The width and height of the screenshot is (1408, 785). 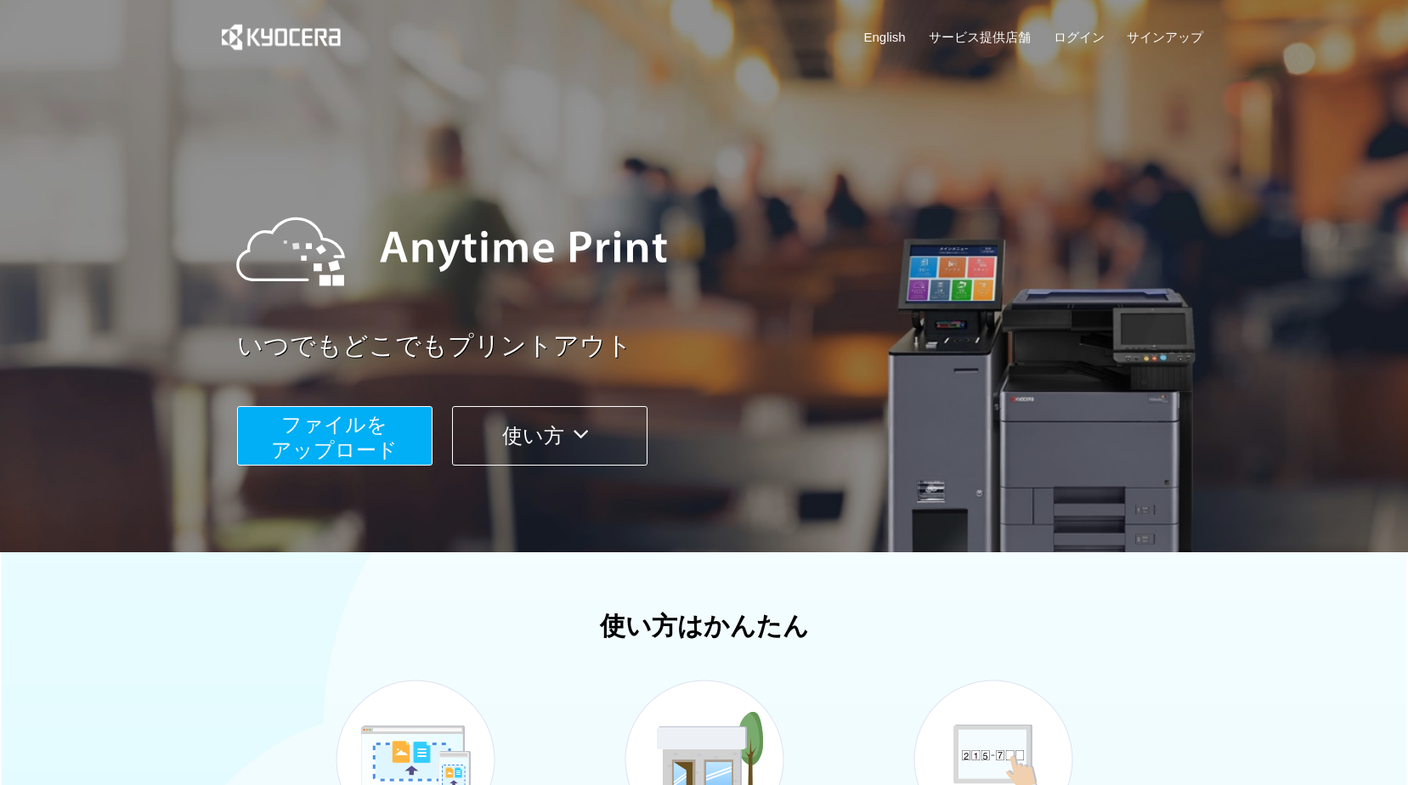 I want to click on a: いつでもどこでもプリントアウト, so click(x=725, y=346).